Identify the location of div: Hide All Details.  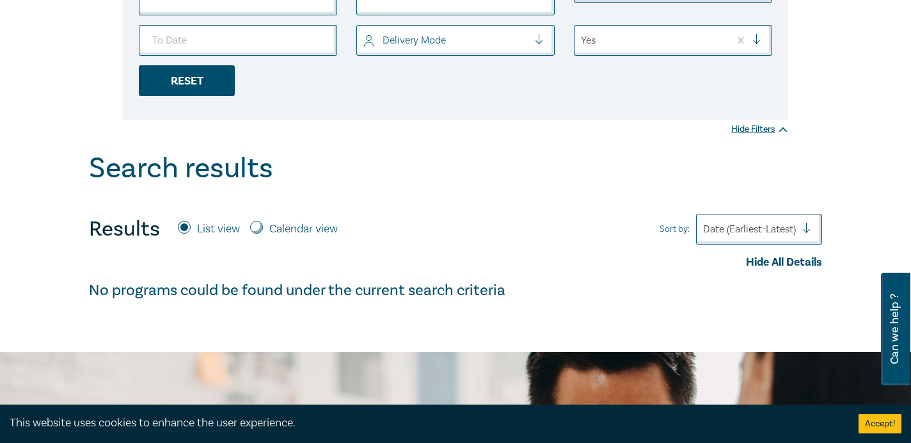
(456, 262).